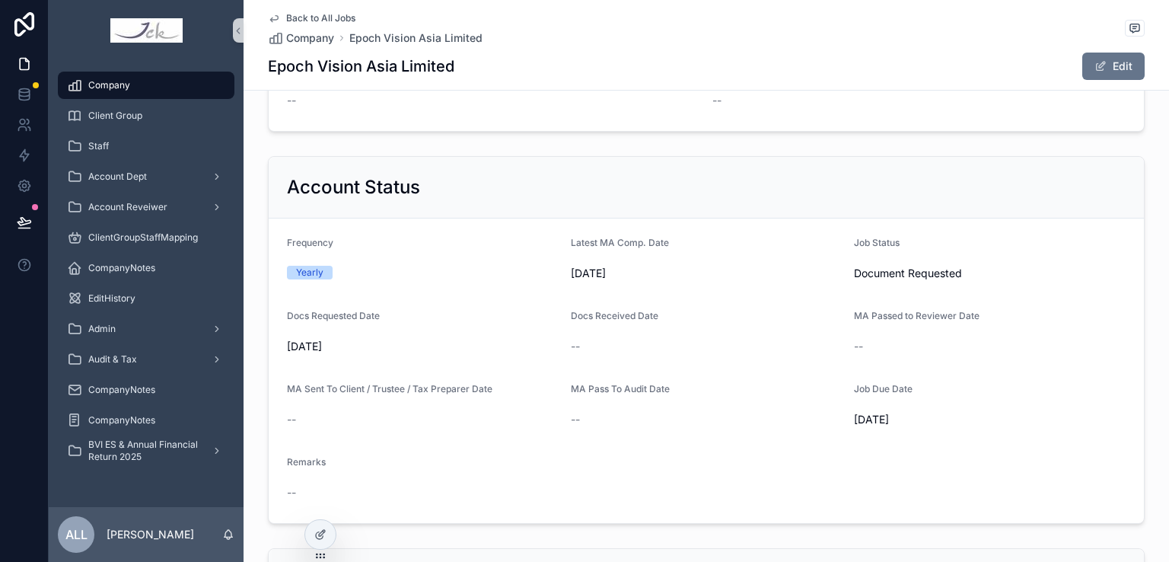  What do you see at coordinates (310, 242) in the screenshot?
I see `span: Frequency` at bounding box center [310, 242].